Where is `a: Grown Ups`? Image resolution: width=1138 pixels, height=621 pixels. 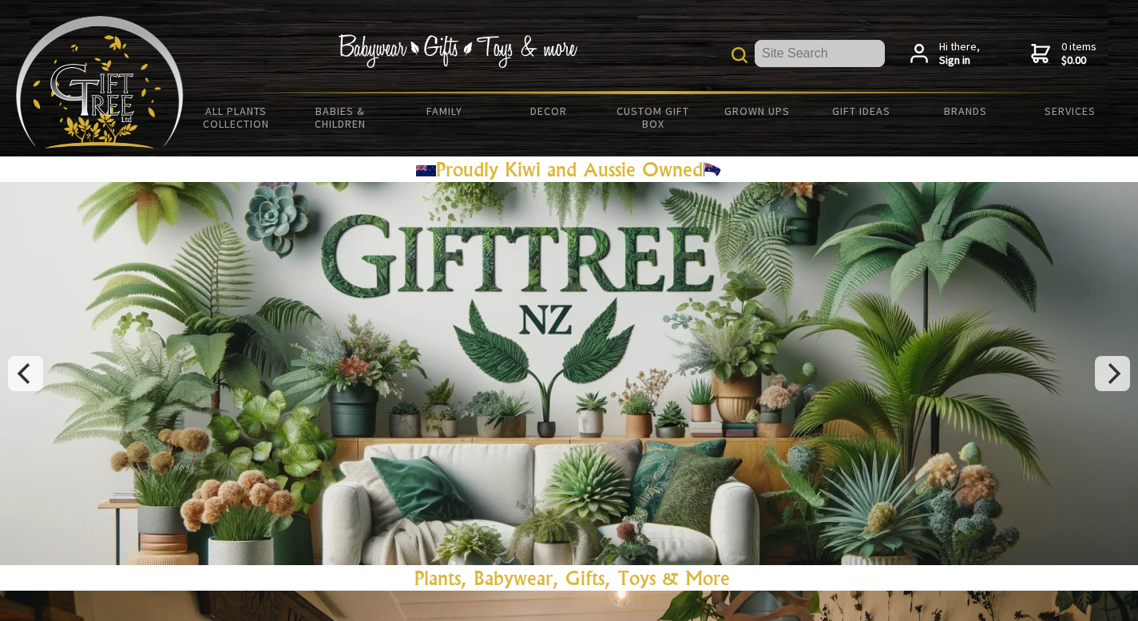 a: Grown Ups is located at coordinates (757, 111).